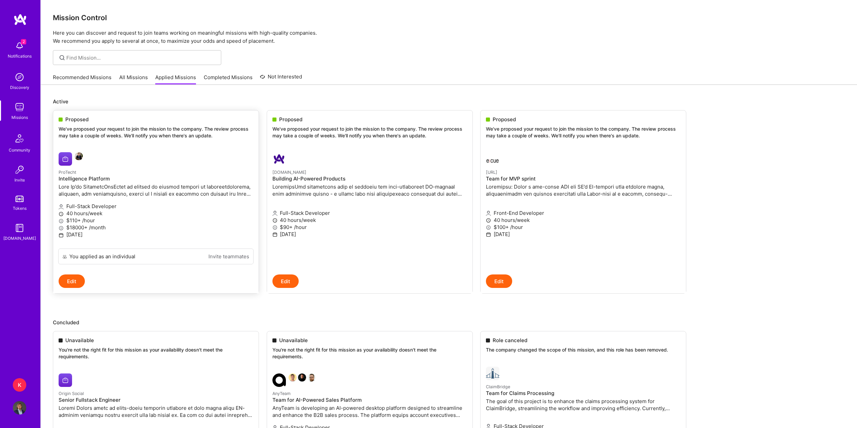 This screenshot has width=857, height=428. What do you see at coordinates (449, 322) in the screenshot?
I see `p: Concluded` at bounding box center [449, 322].